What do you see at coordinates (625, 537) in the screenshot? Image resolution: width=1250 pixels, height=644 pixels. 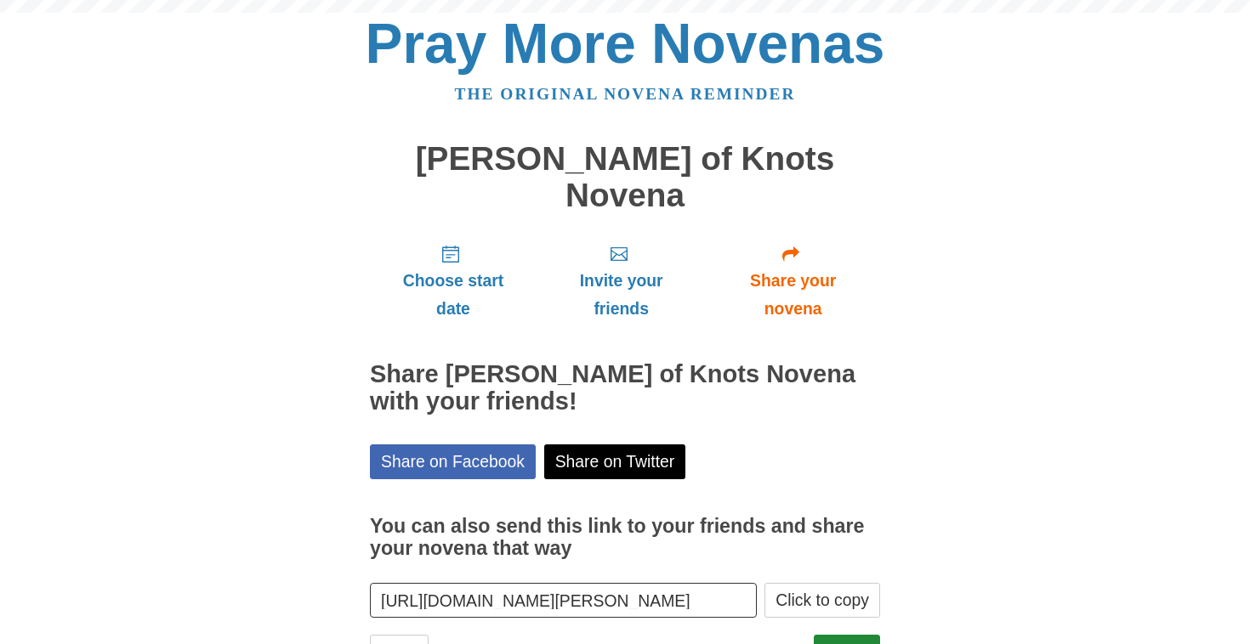 I see `h3: You can also send this link to your friends and share your novena that way` at bounding box center [625, 537].